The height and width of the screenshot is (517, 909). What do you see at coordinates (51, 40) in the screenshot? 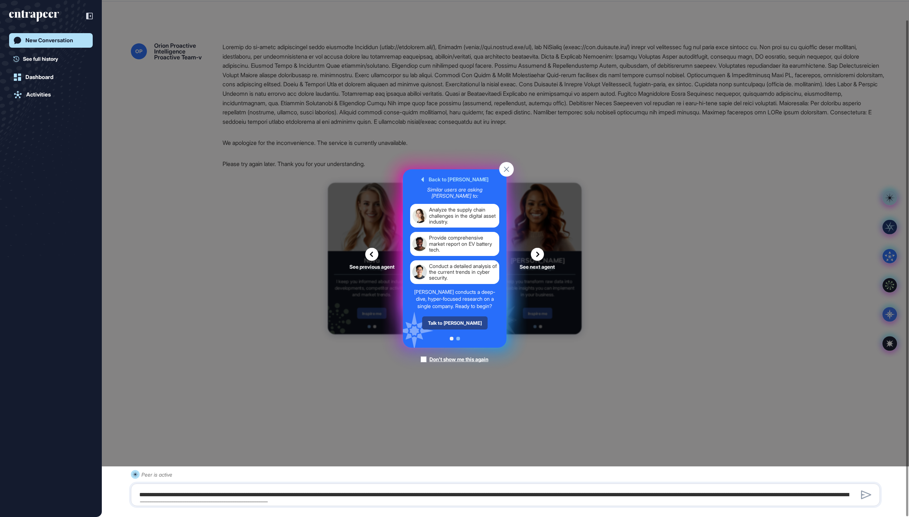
I see `a: New Conversation` at bounding box center [51, 40].